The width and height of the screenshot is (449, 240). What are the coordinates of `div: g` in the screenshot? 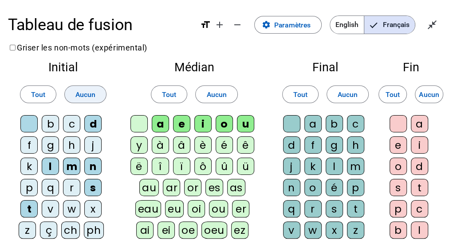 It's located at (334, 145).